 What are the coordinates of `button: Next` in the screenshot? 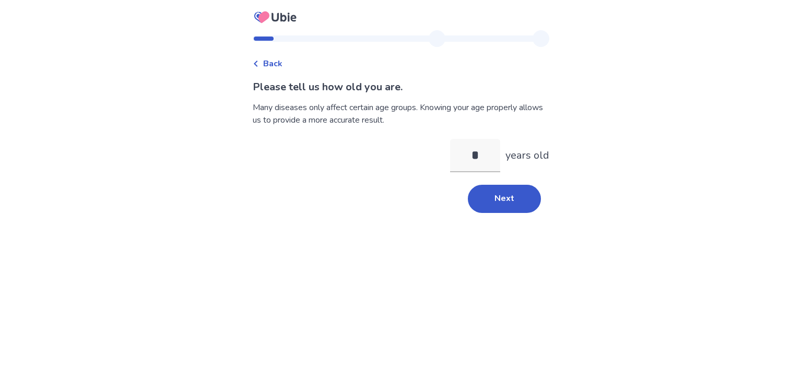 It's located at (504, 199).